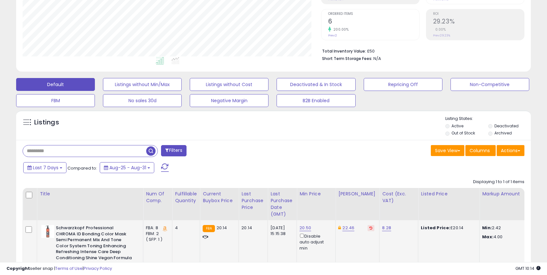 Image resolution: width=547 pixels, height=275 pixels. What do you see at coordinates (510, 194) in the screenshot?
I see `div: Markup Amount` at bounding box center [510, 194].